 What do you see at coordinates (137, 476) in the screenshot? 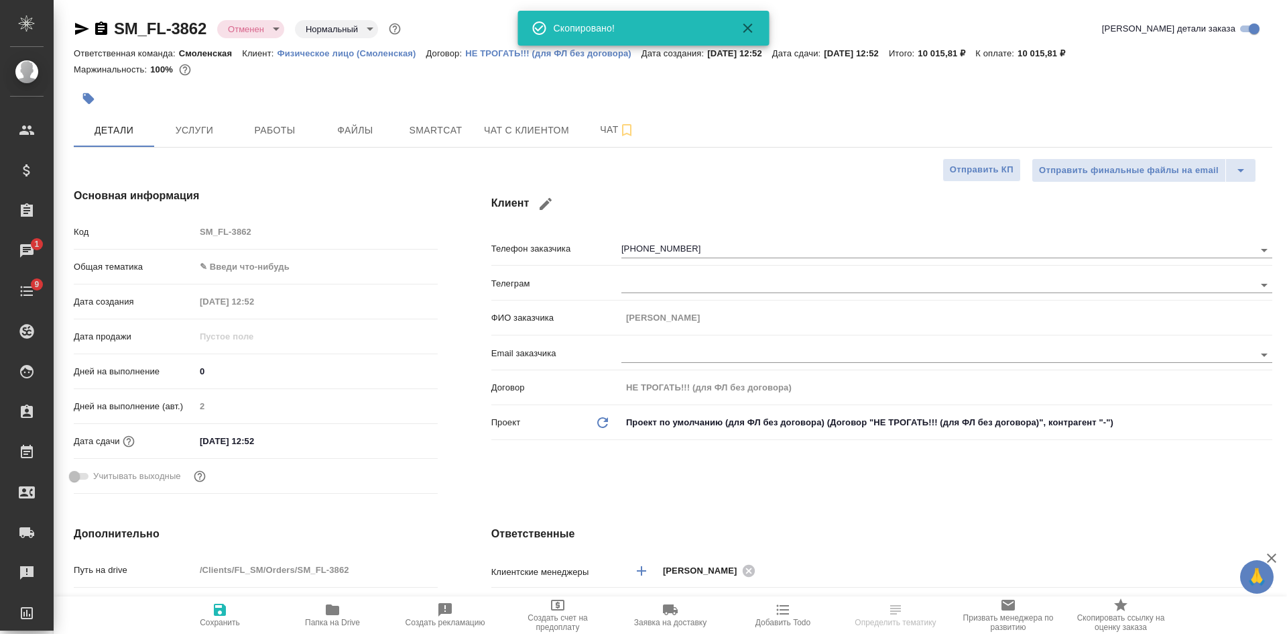
I see `span: Учитывать выходные` at bounding box center [137, 476].